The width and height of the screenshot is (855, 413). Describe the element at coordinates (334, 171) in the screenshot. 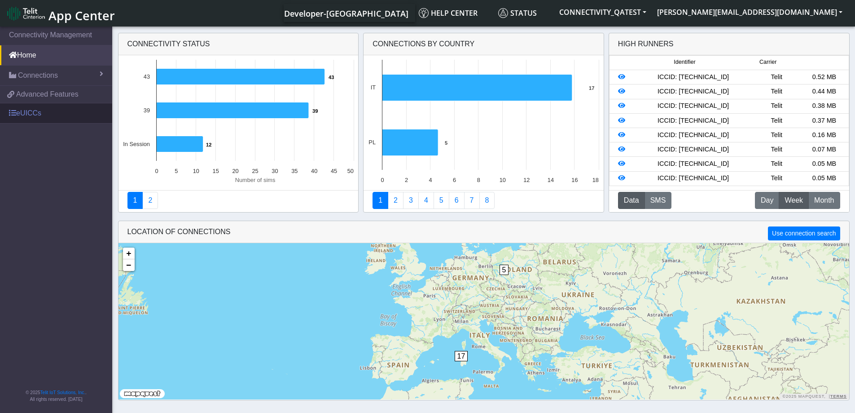

I see `text: 45` at that location.